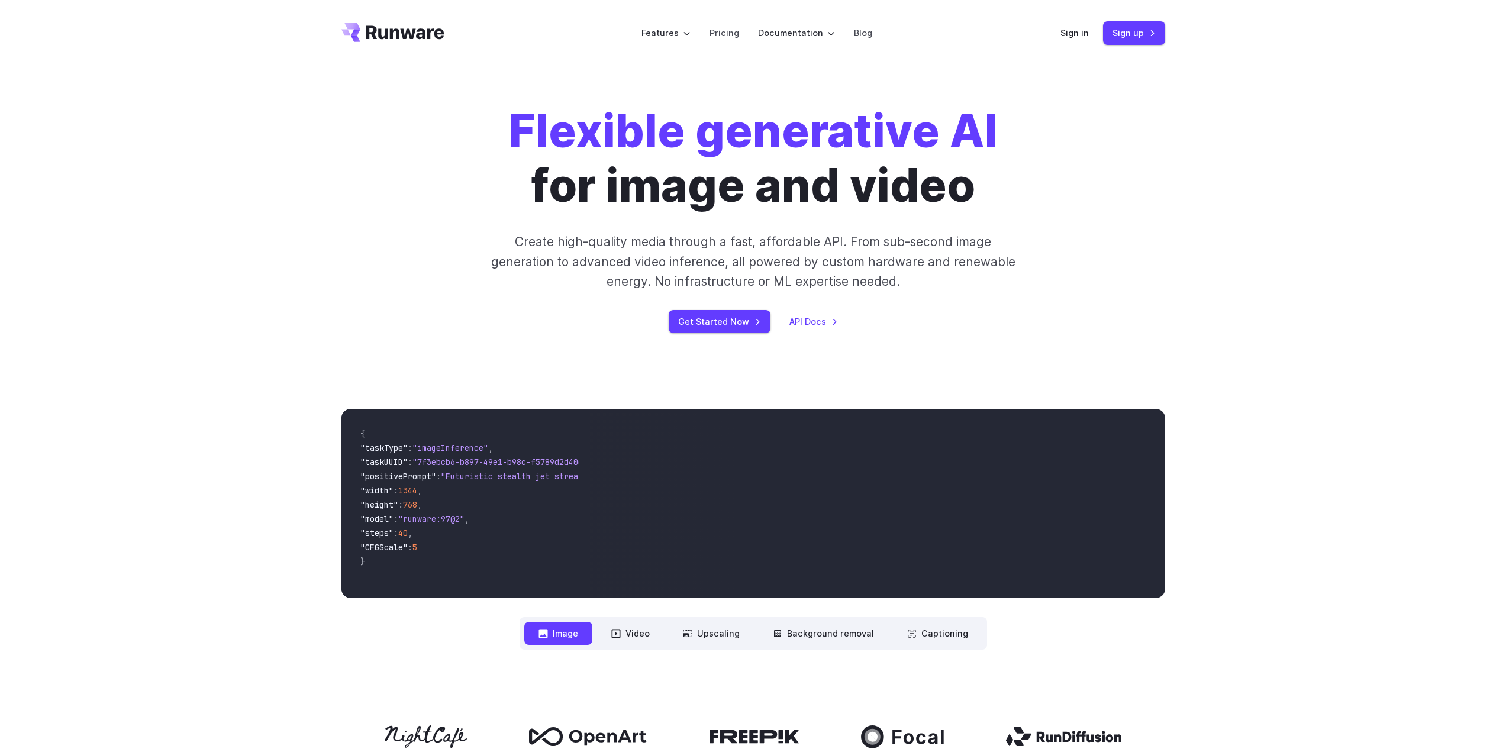  What do you see at coordinates (720, 321) in the screenshot?
I see `a: Get Started Now` at bounding box center [720, 321].